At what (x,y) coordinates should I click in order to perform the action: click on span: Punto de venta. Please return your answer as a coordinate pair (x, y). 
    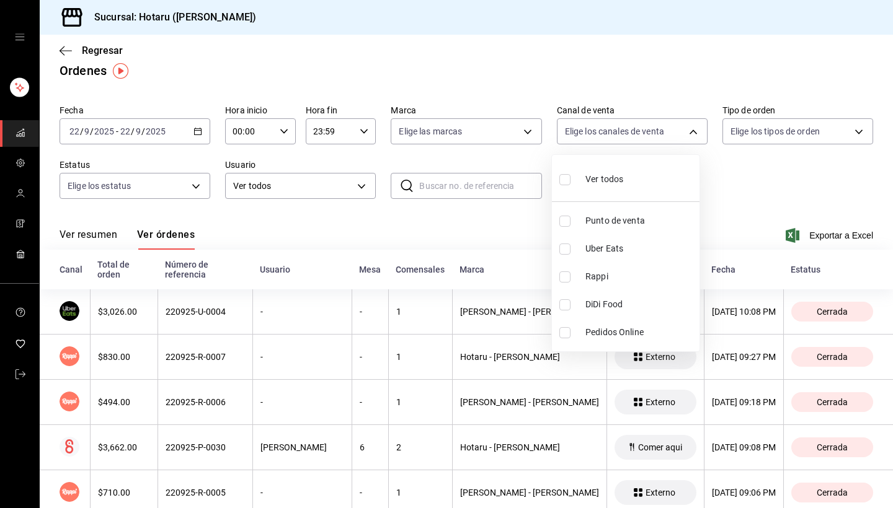
    Looking at the image, I should click on (640, 221).